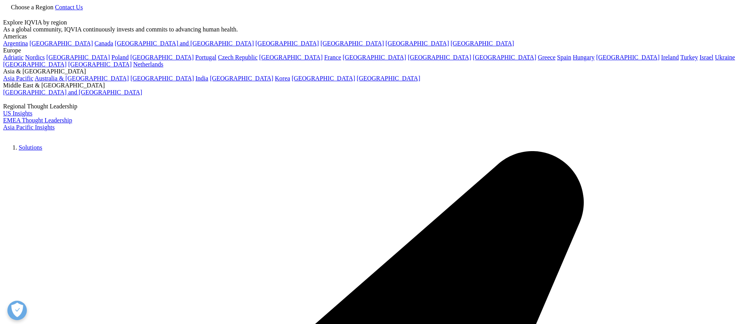 This screenshot has height=324, width=741. I want to click on a: Turkey, so click(689, 57).